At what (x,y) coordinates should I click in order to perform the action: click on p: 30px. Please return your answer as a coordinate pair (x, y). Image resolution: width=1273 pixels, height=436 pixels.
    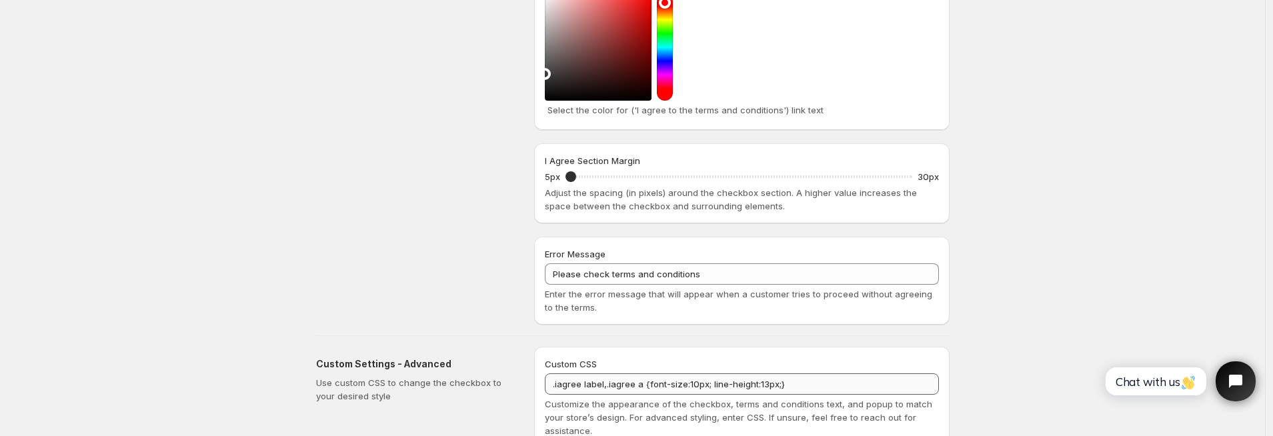
    Looking at the image, I should click on (928, 177).